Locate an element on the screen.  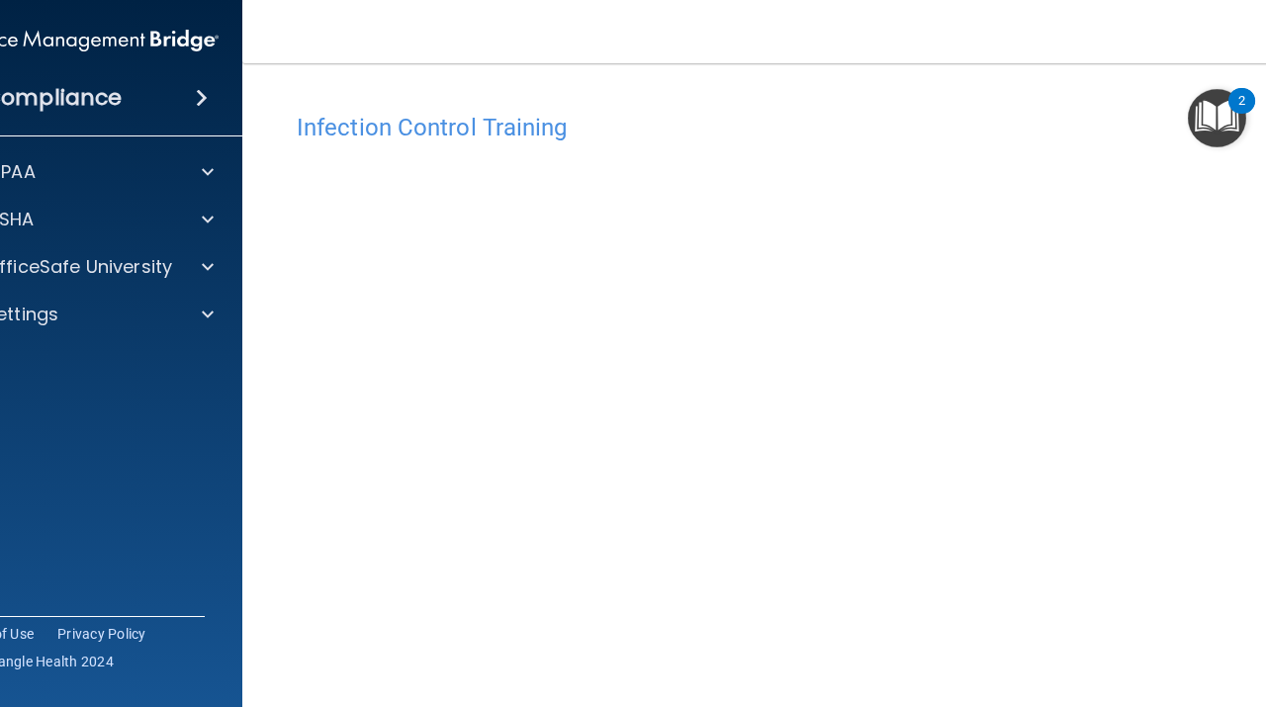
button: Open Resource Center, 2 new notifications is located at coordinates (1216, 118).